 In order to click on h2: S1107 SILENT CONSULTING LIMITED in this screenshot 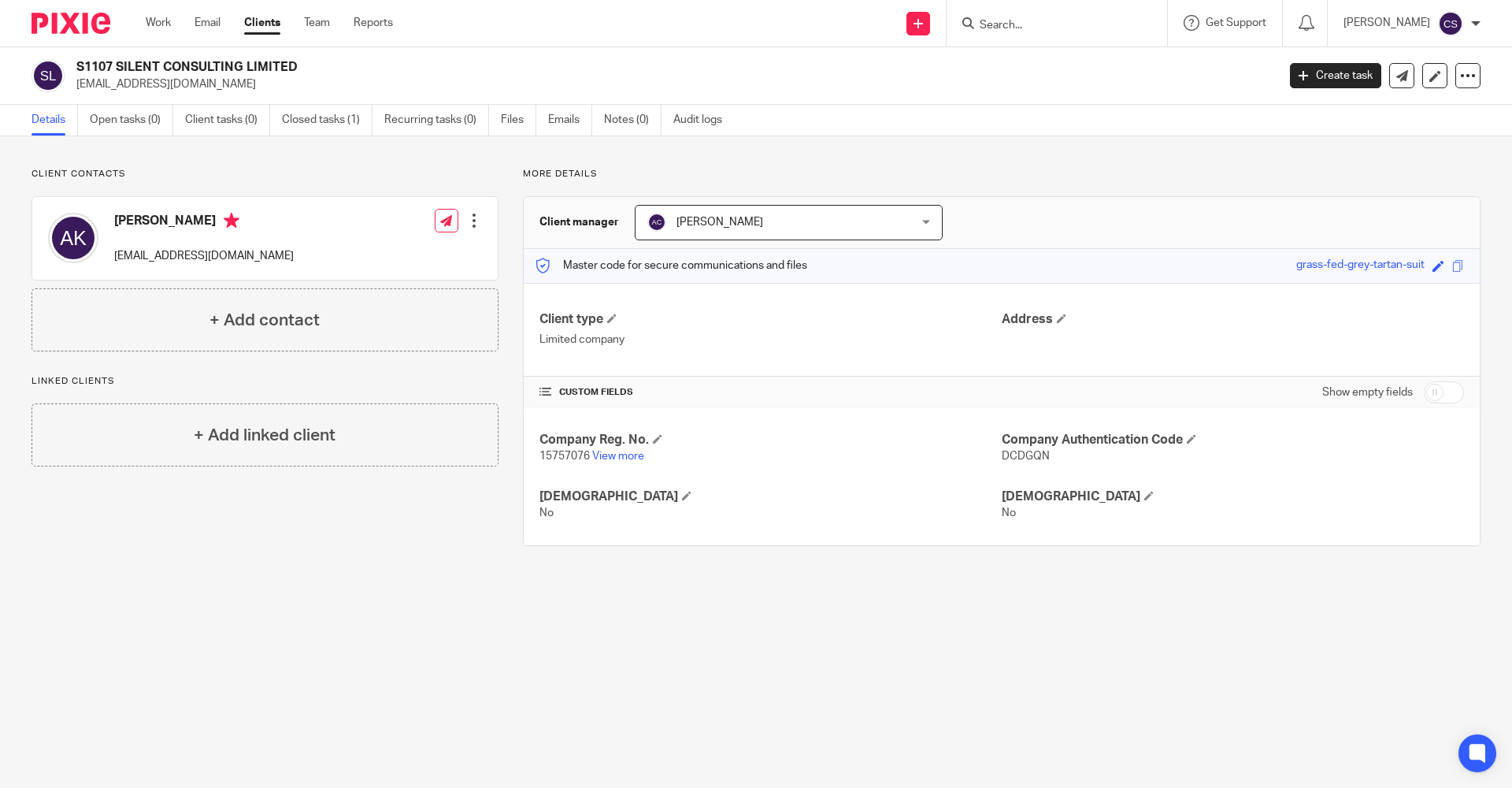, I will do `click(552, 67)`.